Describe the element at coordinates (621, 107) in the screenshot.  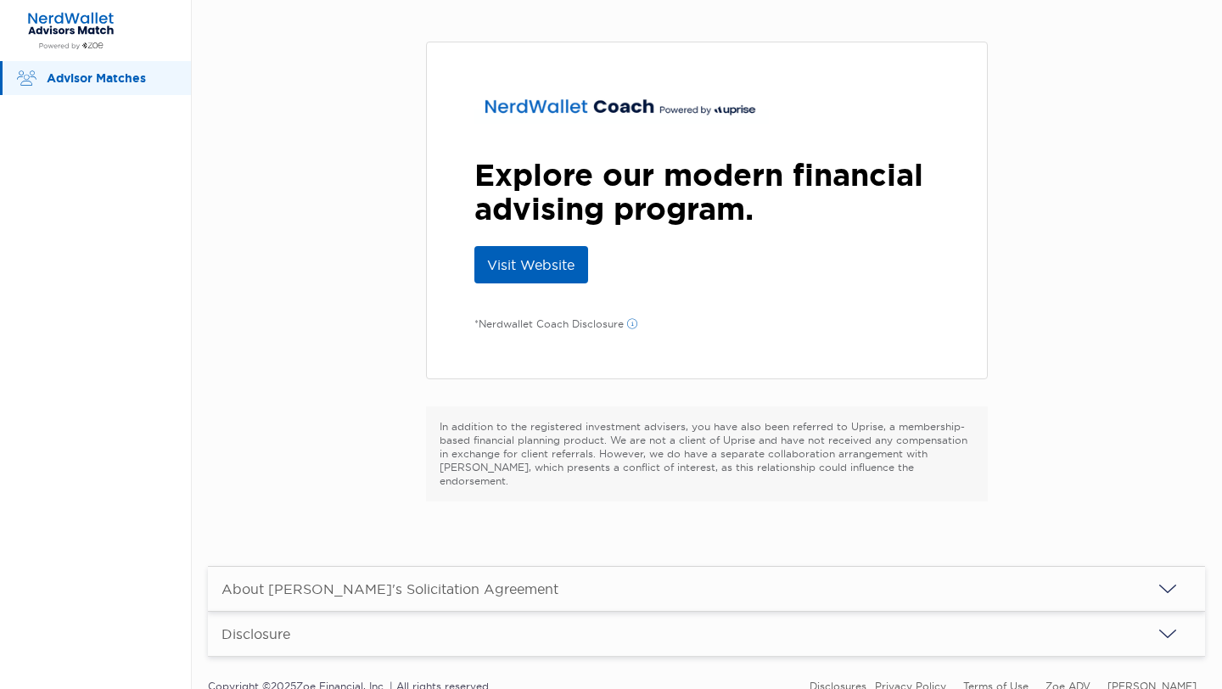
I see `img: Nerdwallet Coach` at that location.